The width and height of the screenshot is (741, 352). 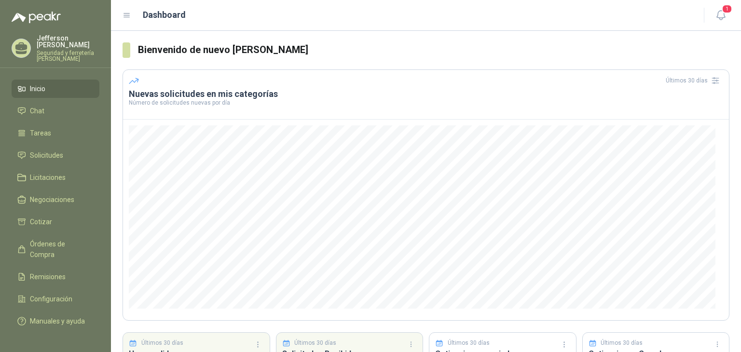 What do you see at coordinates (55, 277) in the screenshot?
I see `a: Remisiones` at bounding box center [55, 277].